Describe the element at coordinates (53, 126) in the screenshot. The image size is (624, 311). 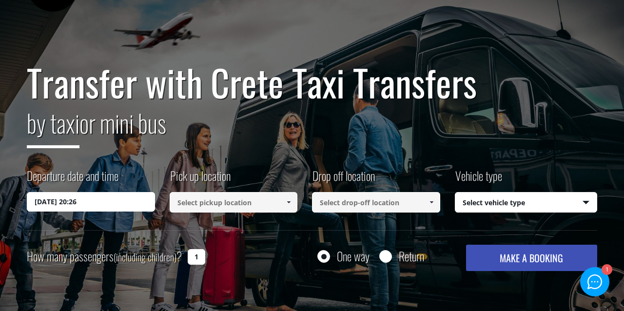
I see `span: by taxi` at that location.